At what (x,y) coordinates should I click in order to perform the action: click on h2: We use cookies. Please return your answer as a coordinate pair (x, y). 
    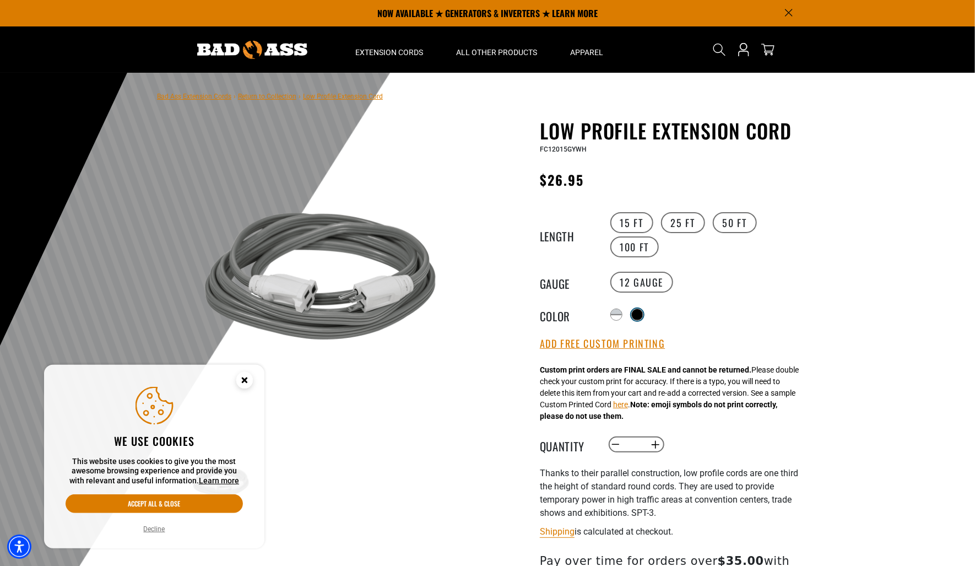
    Looking at the image, I should click on (154, 441).